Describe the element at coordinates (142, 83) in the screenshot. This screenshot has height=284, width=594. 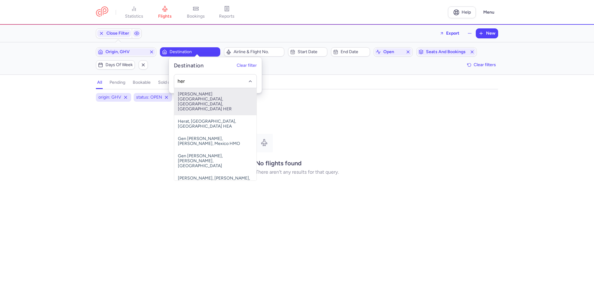
I see `h4: bookable` at that location.